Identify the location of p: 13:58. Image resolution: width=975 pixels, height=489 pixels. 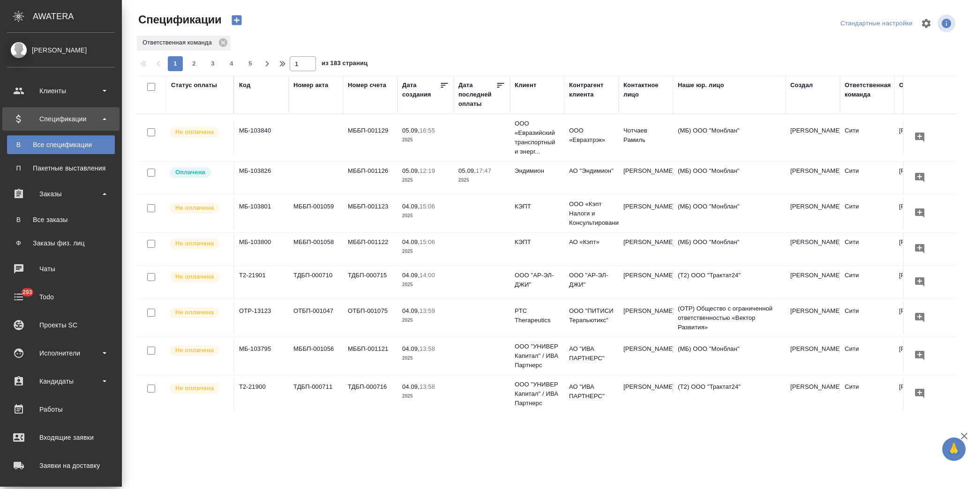
(427, 349).